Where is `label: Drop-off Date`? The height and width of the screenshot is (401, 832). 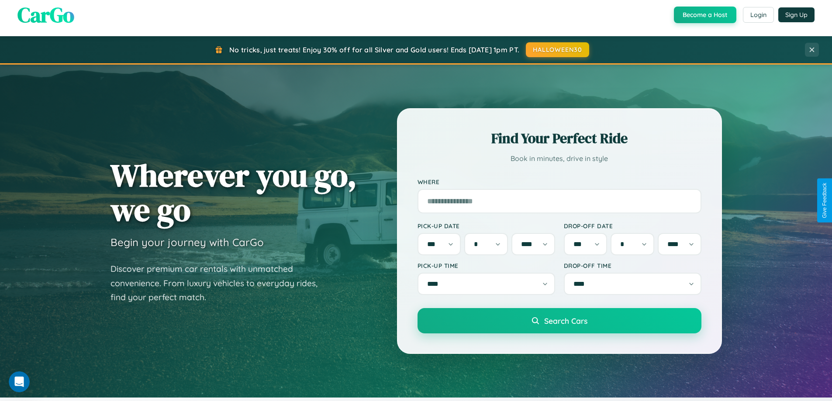
label: Drop-off Date is located at coordinates (632, 226).